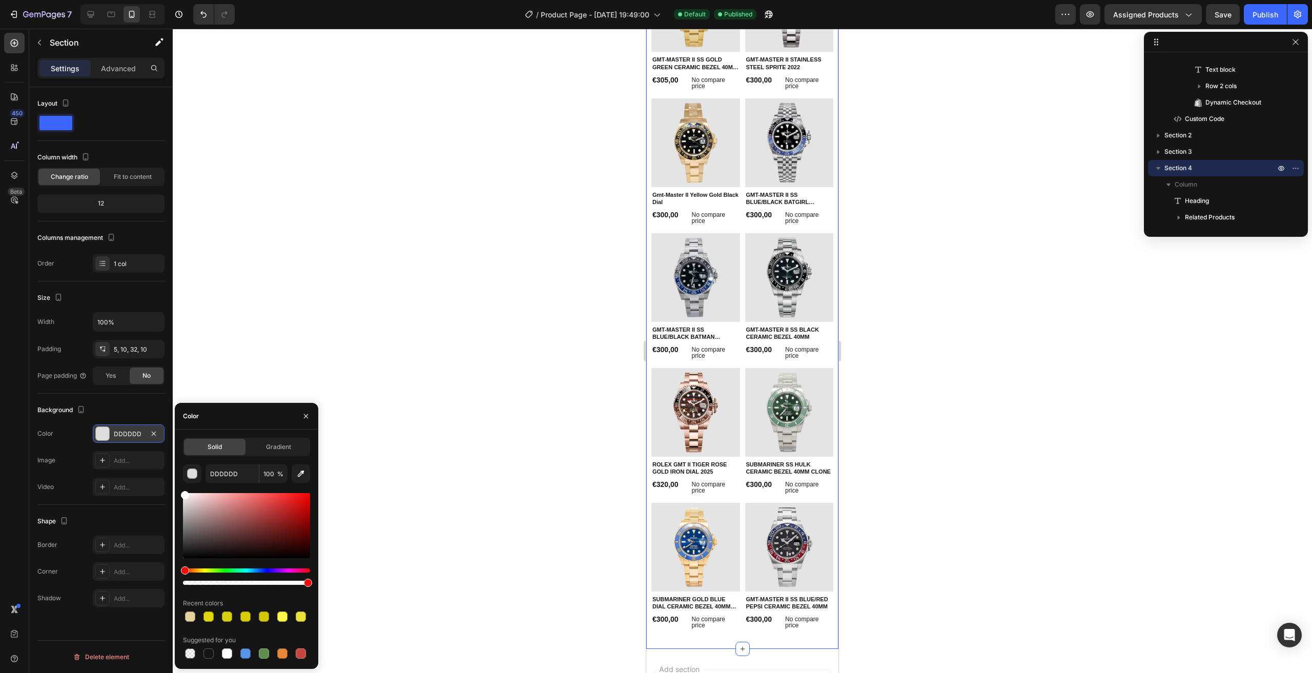  I want to click on div: Image, so click(46, 460).